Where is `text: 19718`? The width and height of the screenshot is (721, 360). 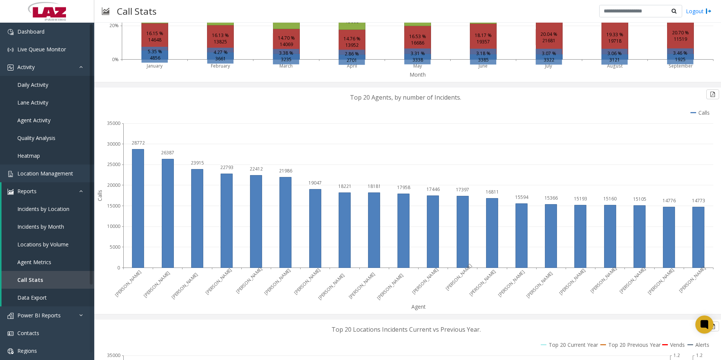
text: 19718 is located at coordinates (615, 41).